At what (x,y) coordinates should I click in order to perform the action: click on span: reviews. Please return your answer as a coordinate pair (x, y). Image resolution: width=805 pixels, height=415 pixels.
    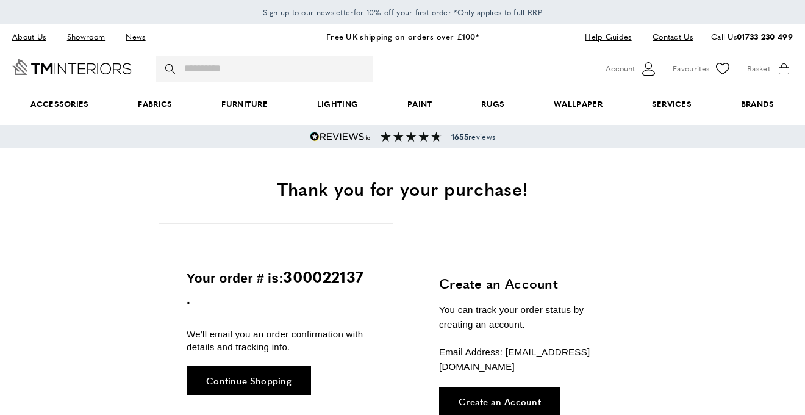
    Looking at the image, I should click on (473, 137).